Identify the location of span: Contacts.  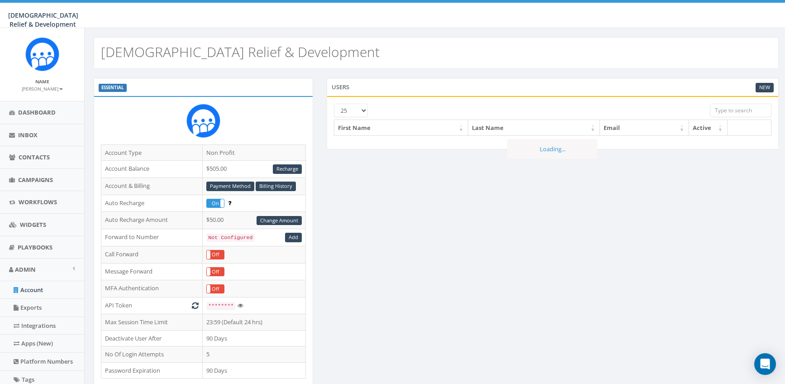
(34, 157).